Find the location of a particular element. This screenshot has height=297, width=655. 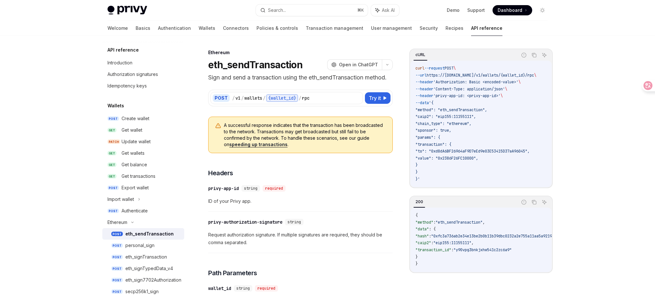

a: Support is located at coordinates (476, 10).